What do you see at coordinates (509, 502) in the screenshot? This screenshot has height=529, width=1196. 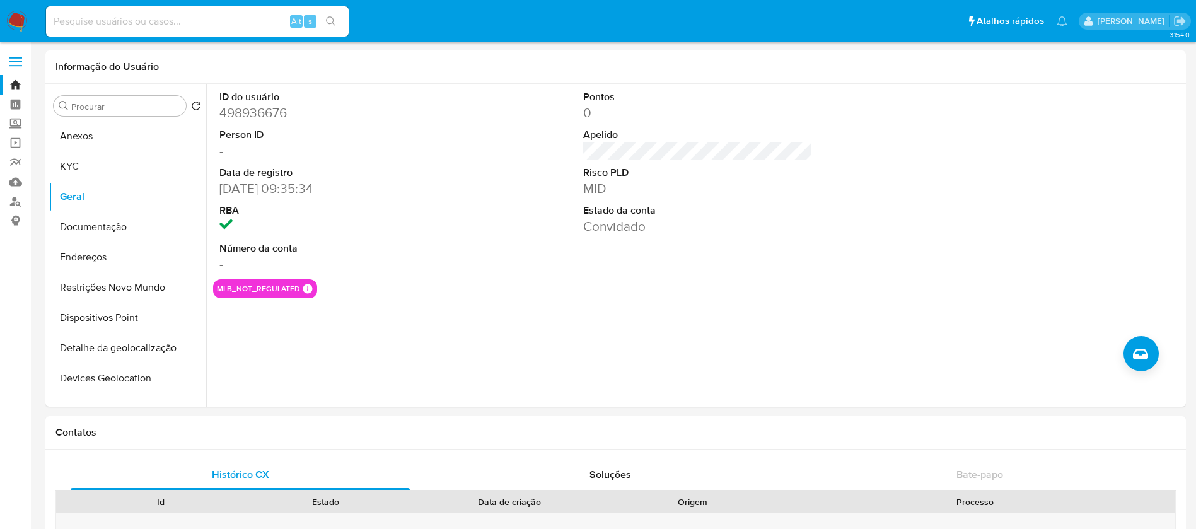 I see `div: Data de criação` at bounding box center [509, 502].